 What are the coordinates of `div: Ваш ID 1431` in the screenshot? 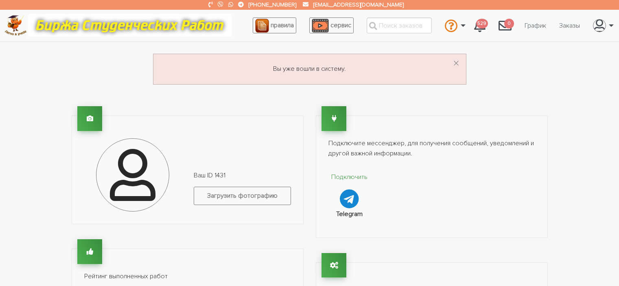 It's located at (242, 191).